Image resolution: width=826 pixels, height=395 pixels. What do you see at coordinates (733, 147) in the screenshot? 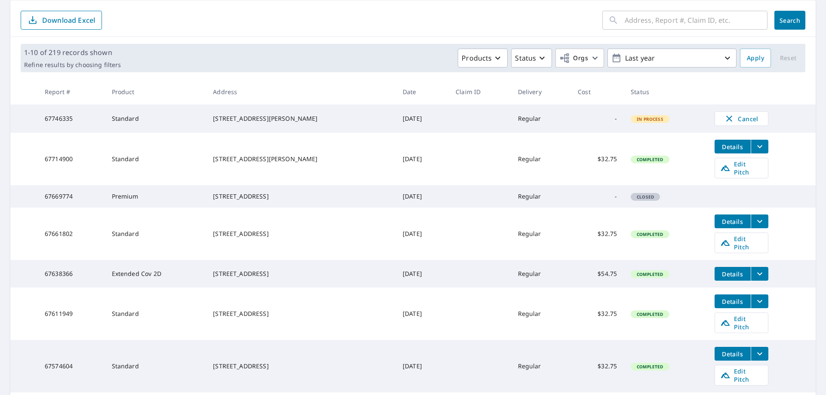
I see `button: detailsBtn-67714900` at bounding box center [733, 147].